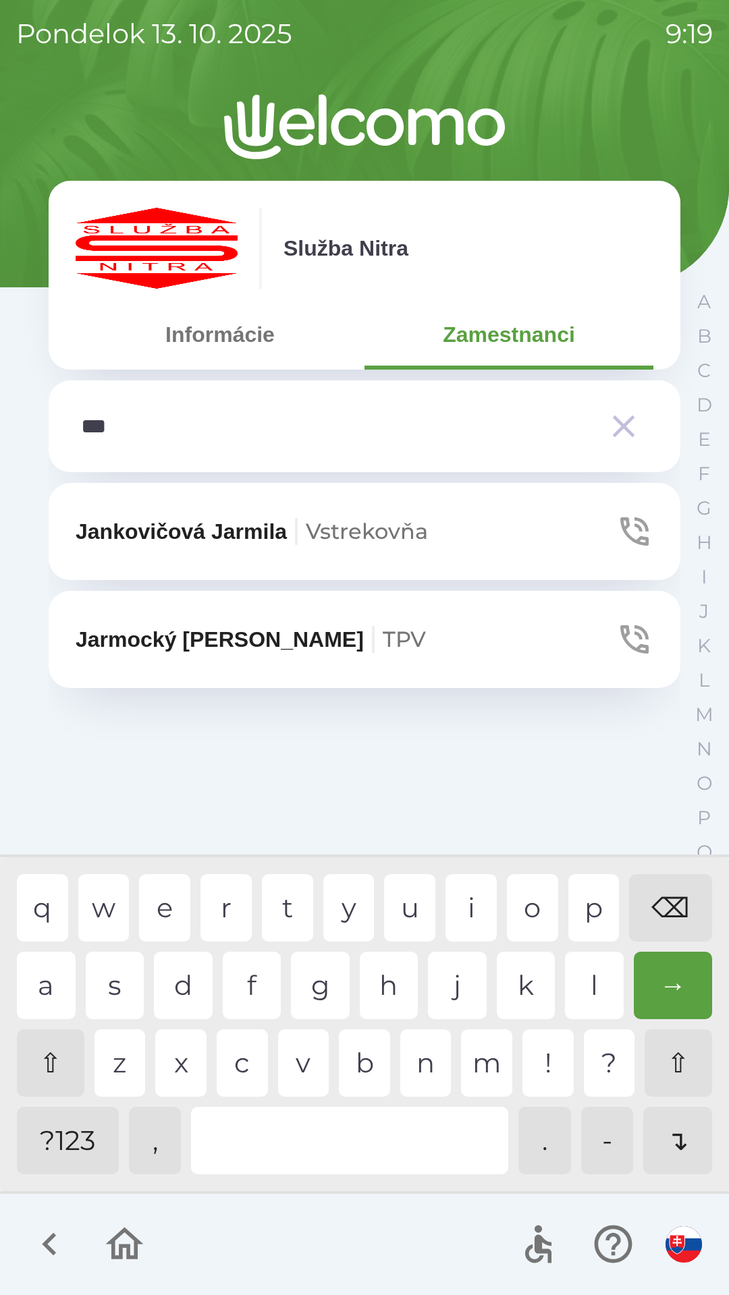 Image resolution: width=729 pixels, height=1295 pixels. What do you see at coordinates (220, 335) in the screenshot?
I see `button: Informácie` at bounding box center [220, 335].